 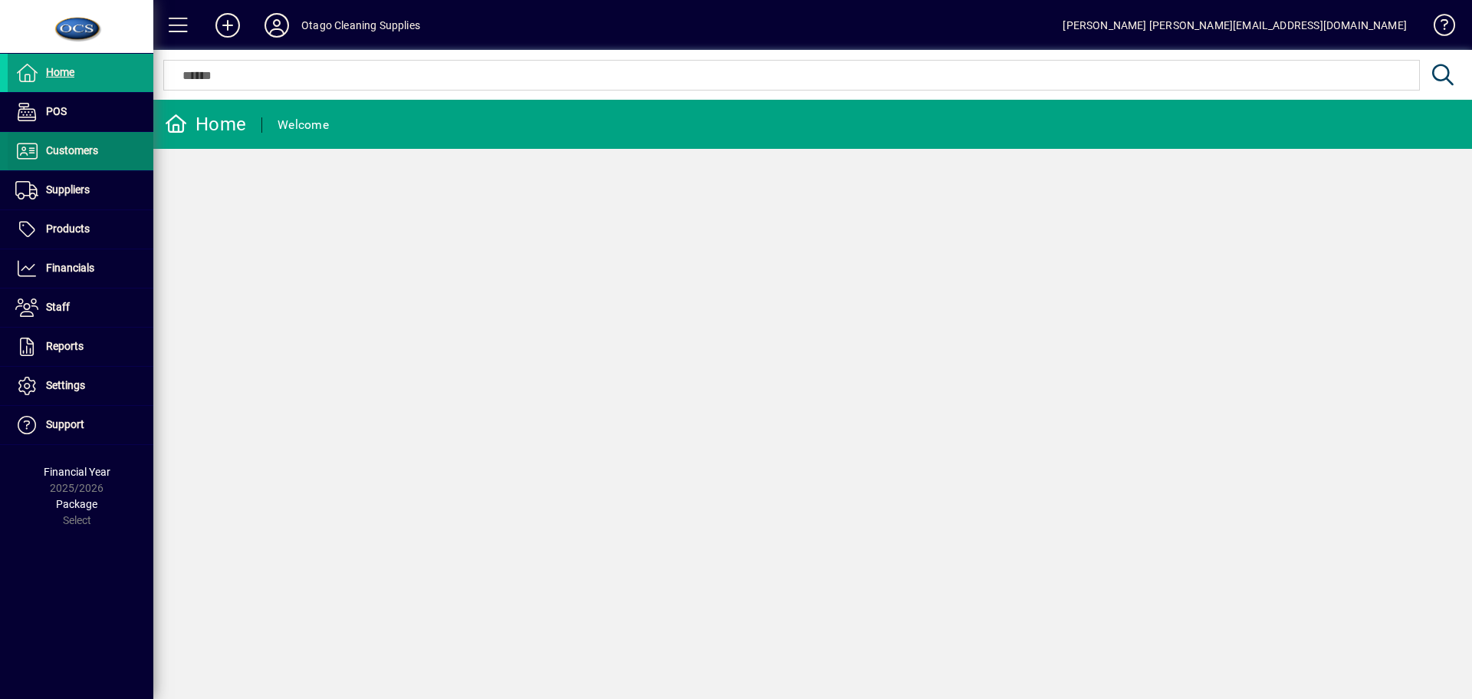 What do you see at coordinates (72, 150) in the screenshot?
I see `span: Customers` at bounding box center [72, 150].